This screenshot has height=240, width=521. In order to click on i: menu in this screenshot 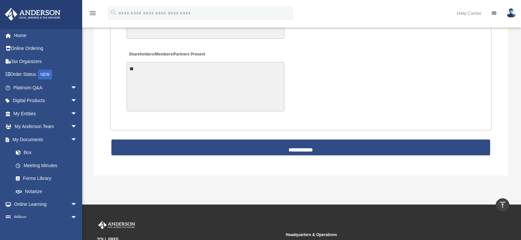, I will do `click(93, 13)`.